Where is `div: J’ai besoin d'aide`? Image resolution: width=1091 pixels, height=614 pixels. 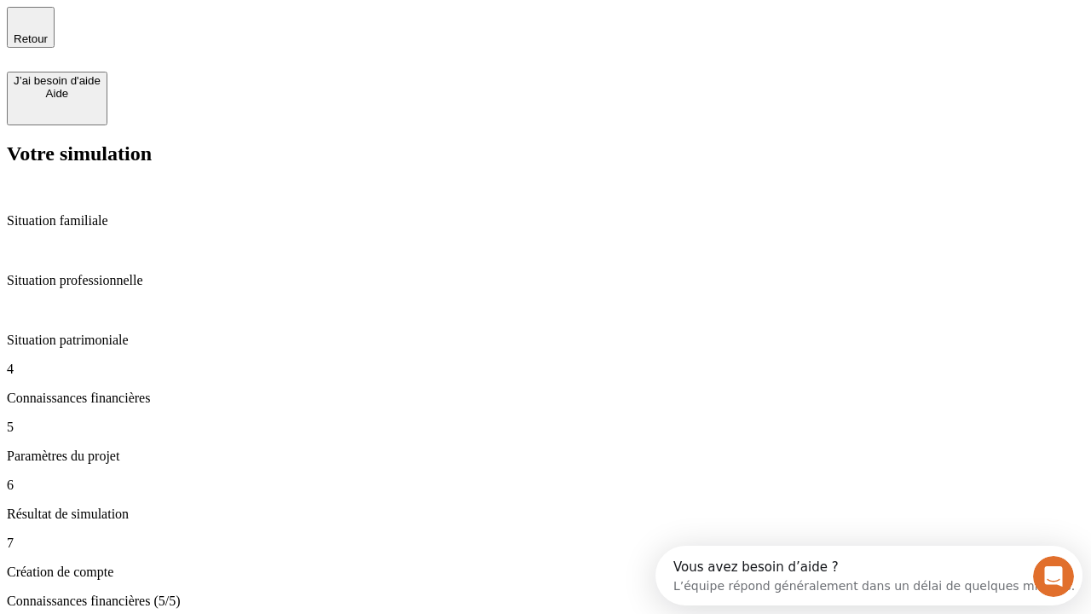 div: J’ai besoin d'aide is located at coordinates (57, 80).